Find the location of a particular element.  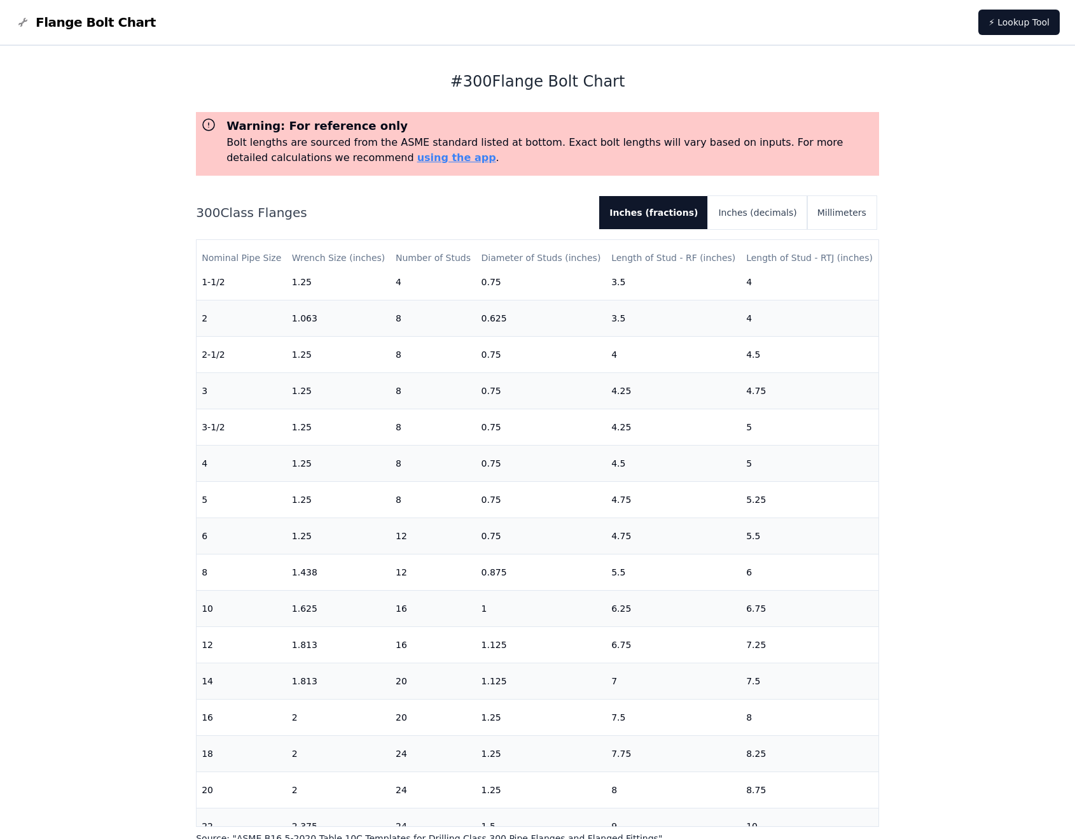

th: Wrench Size (inches) is located at coordinates (339, 258).